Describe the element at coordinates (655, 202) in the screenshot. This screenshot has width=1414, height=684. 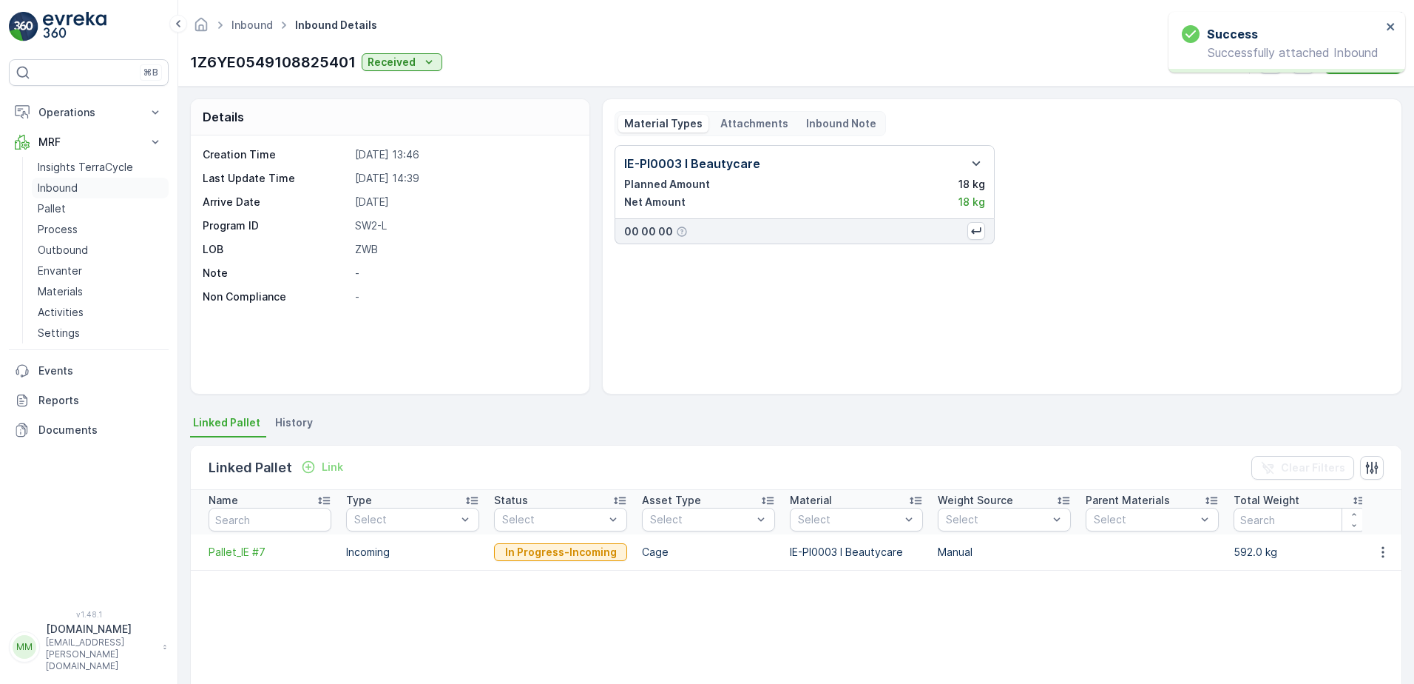
I see `p: Net Amount` at that location.